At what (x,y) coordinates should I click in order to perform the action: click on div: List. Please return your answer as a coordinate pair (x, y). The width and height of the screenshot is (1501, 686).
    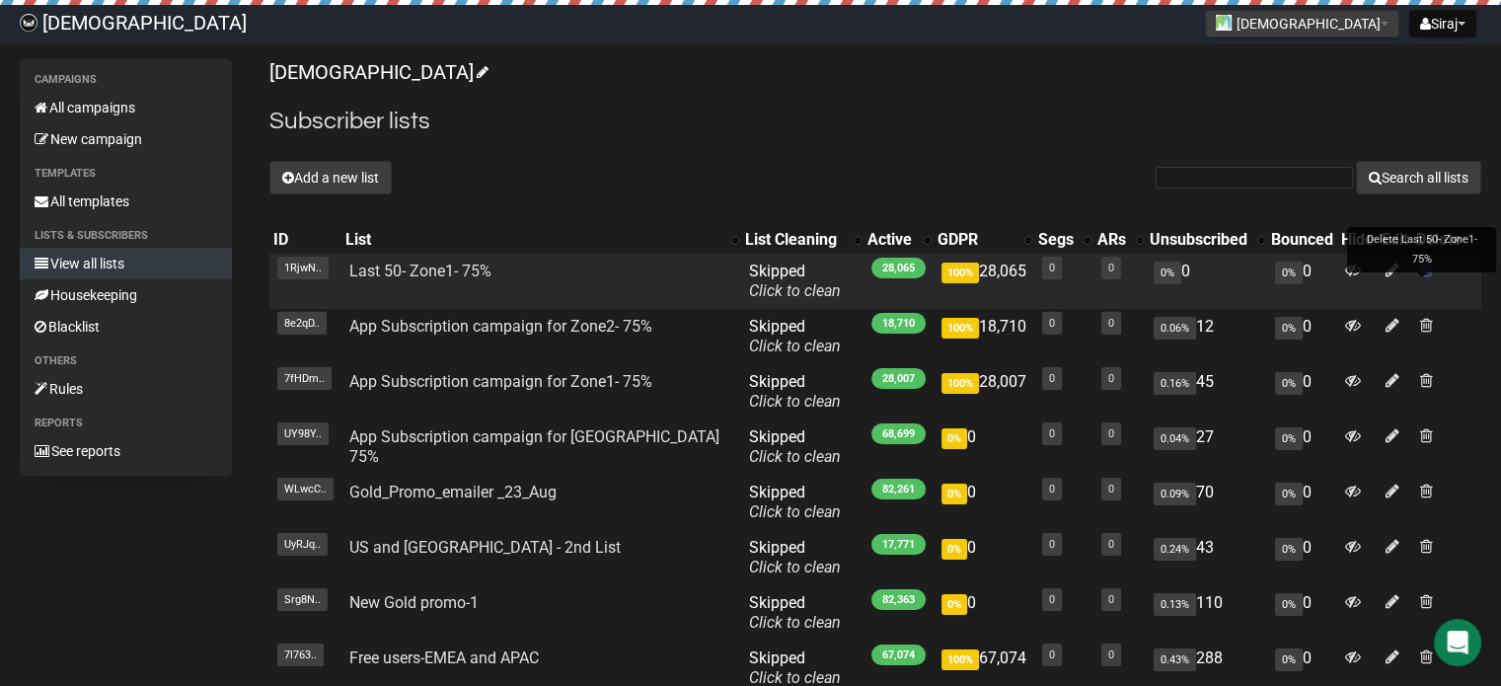
    Looking at the image, I should click on (533, 240).